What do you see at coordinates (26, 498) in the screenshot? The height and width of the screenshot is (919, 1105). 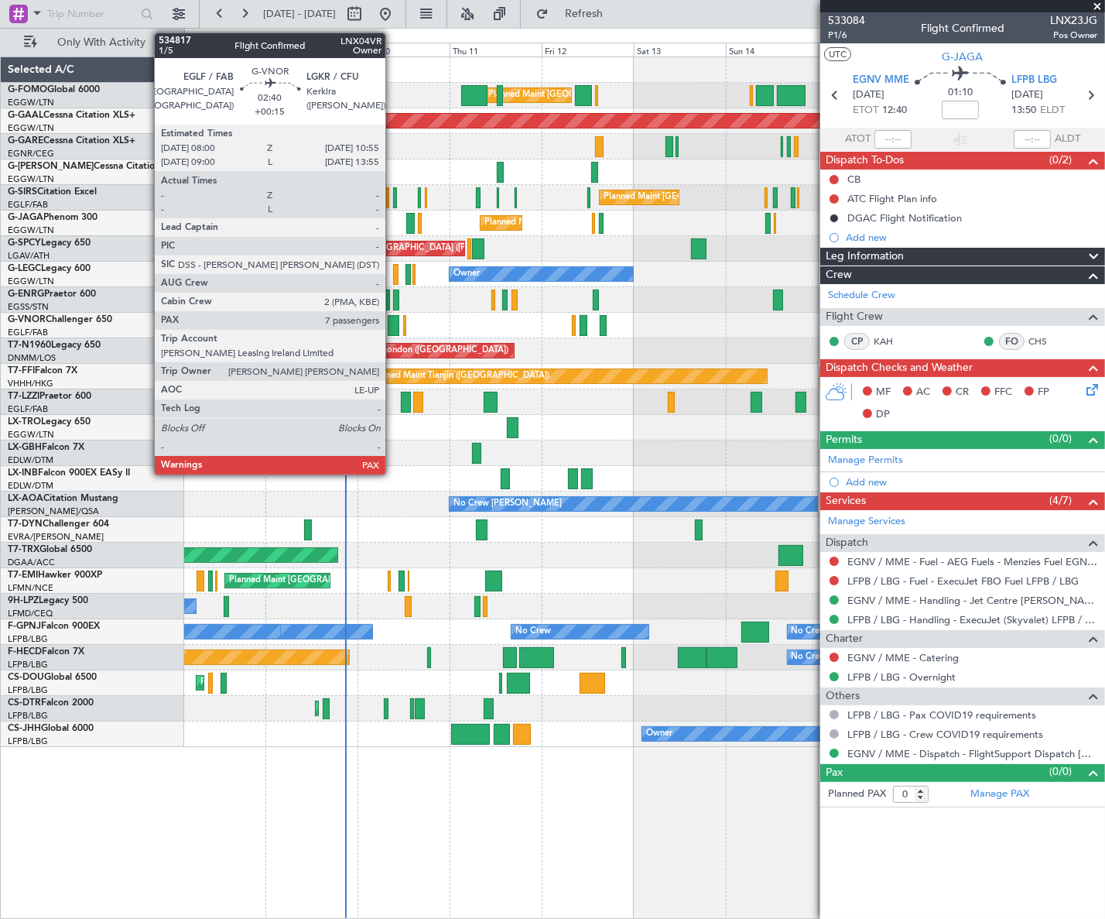 I see `span: LX-AOA` at bounding box center [26, 498].